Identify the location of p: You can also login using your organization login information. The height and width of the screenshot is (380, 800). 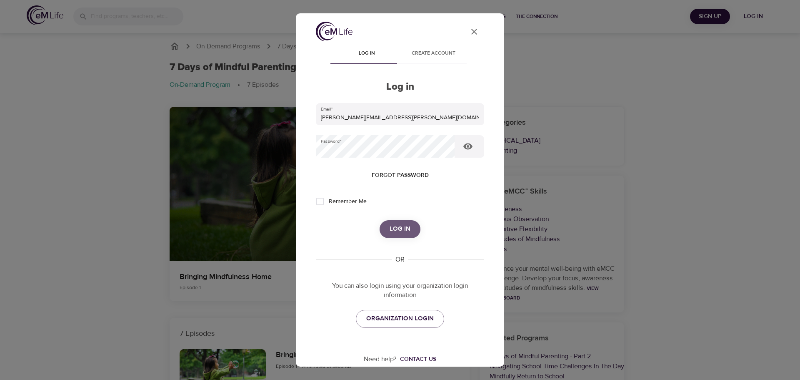
(400, 290).